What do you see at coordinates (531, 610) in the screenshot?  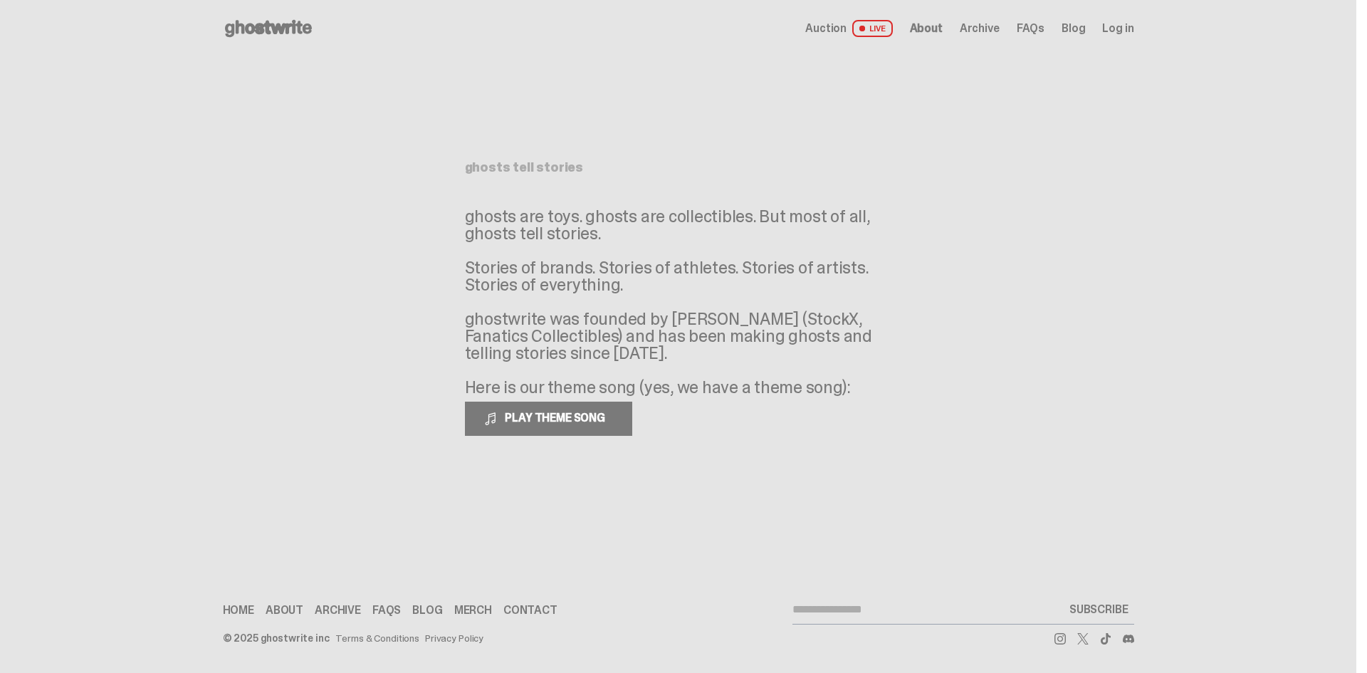 I see `a: Contact` at bounding box center [531, 610].